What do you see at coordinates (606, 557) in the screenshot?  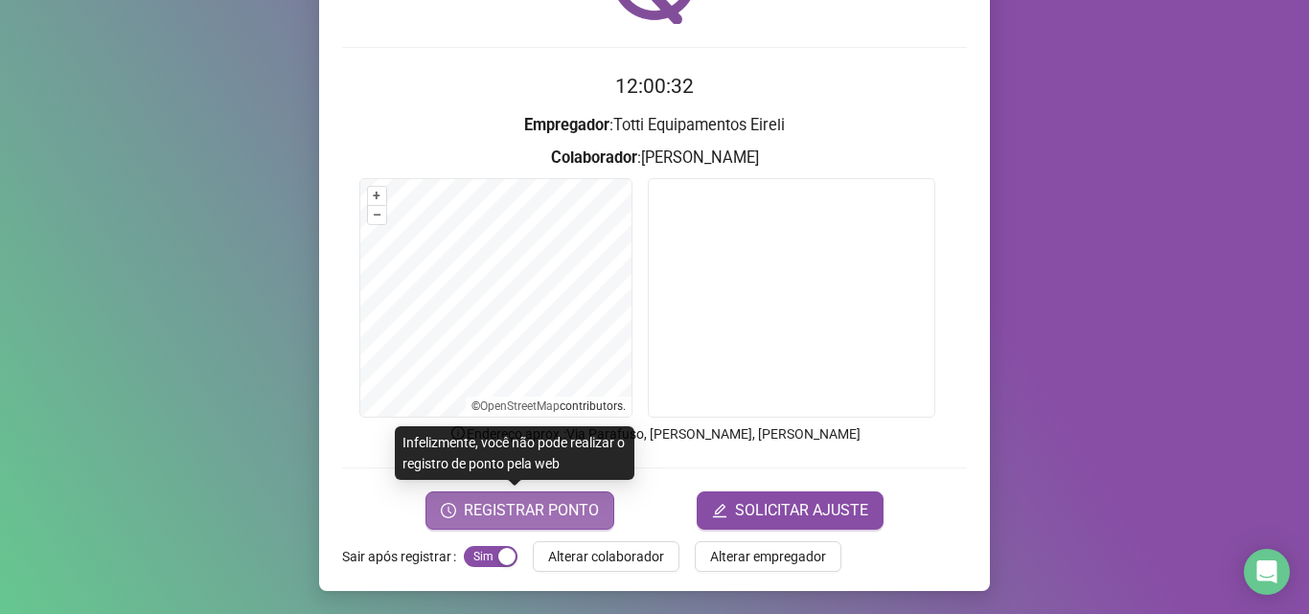 I see `button: Alterar colaborador` at bounding box center [606, 557].